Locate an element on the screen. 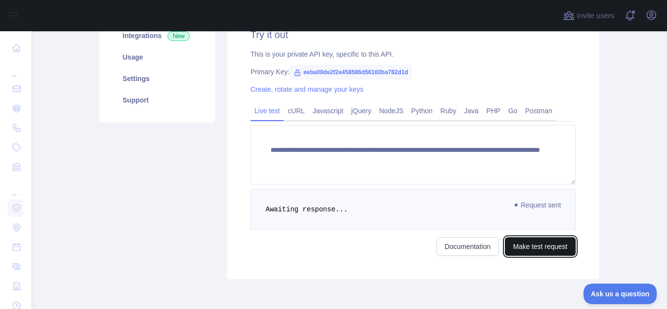 This screenshot has height=309, width=667. span: Invite users is located at coordinates (595, 16).